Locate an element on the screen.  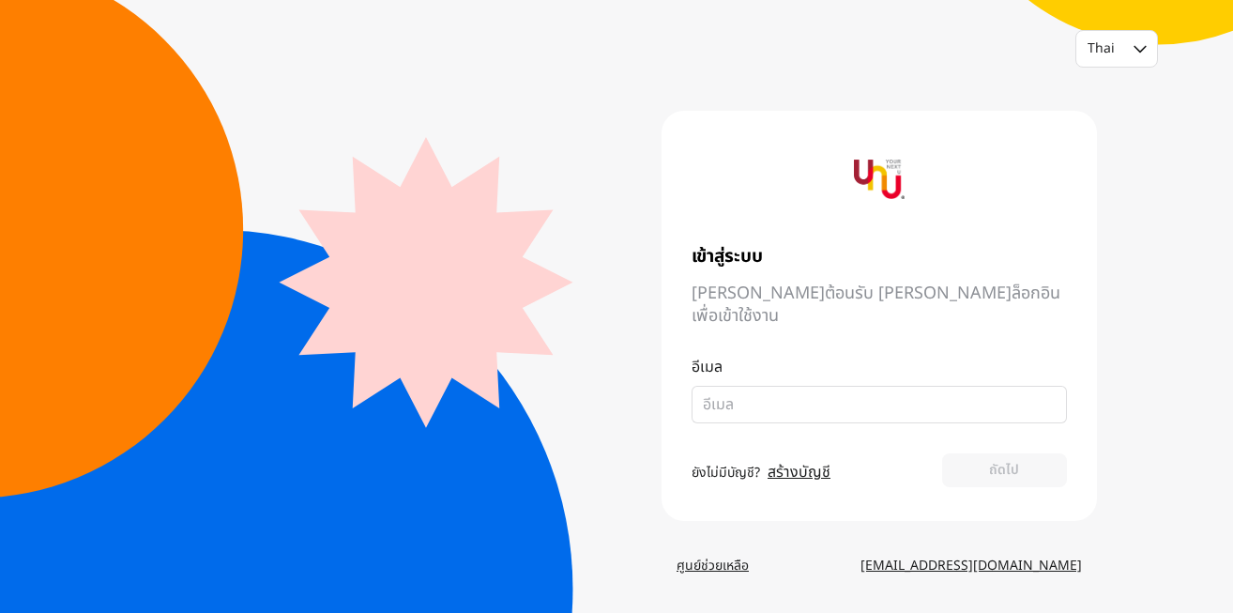
a: สร้างบัญชี is located at coordinates (799, 472).